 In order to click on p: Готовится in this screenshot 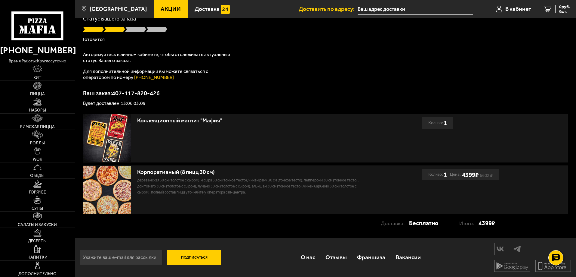, I will do `click(326, 39)`.